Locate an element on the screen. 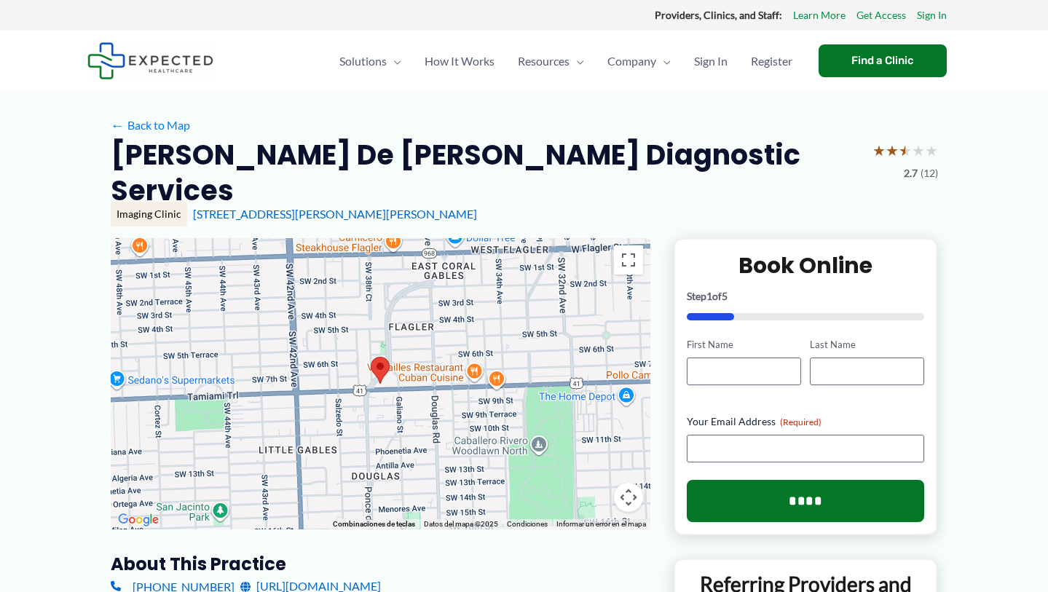 The image size is (1048, 592). a: SolutionsMenu Toggle is located at coordinates (370, 61).